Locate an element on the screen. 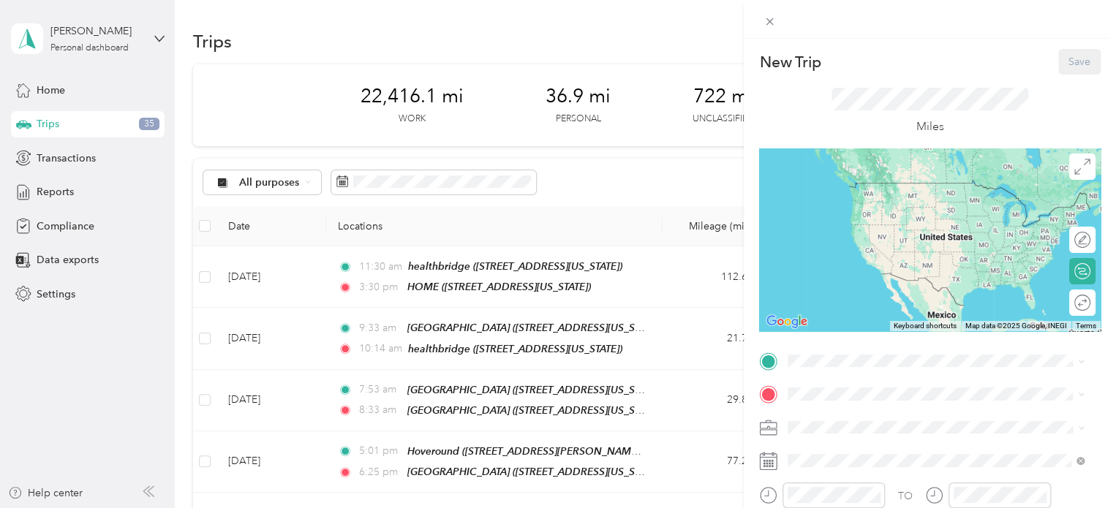 Image resolution: width=1116 pixels, height=508 pixels. div: TO is located at coordinates (905, 496).